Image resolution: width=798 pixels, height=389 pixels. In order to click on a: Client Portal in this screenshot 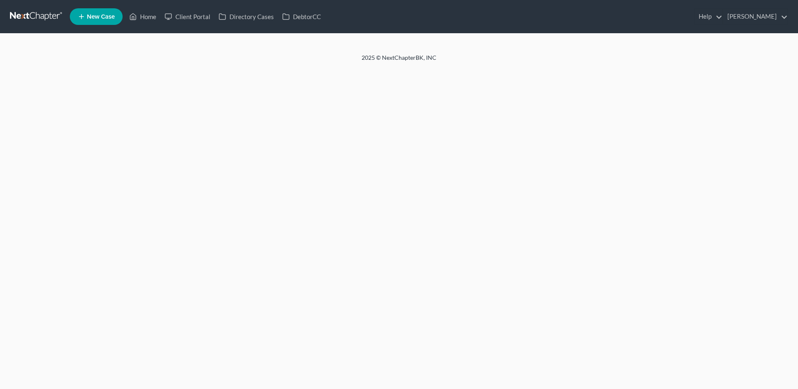, I will do `click(187, 17)`.